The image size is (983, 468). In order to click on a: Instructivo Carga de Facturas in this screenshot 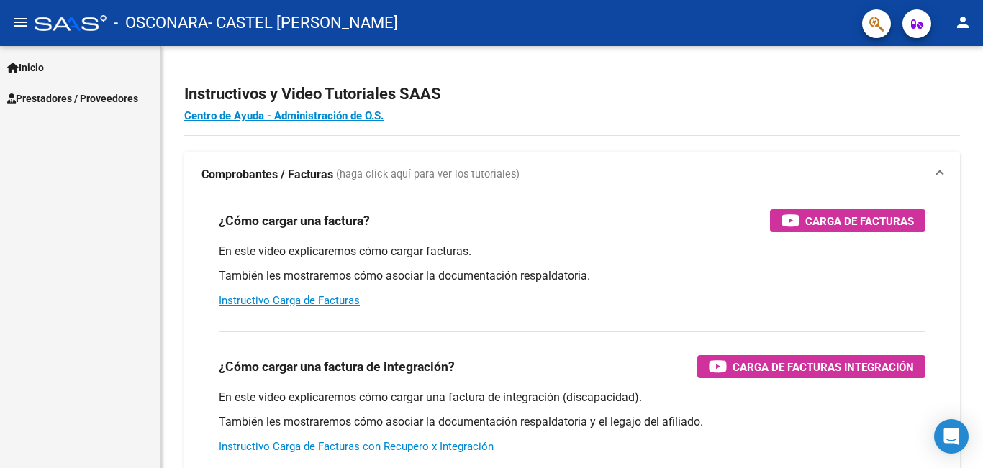, I will do `click(289, 301)`.